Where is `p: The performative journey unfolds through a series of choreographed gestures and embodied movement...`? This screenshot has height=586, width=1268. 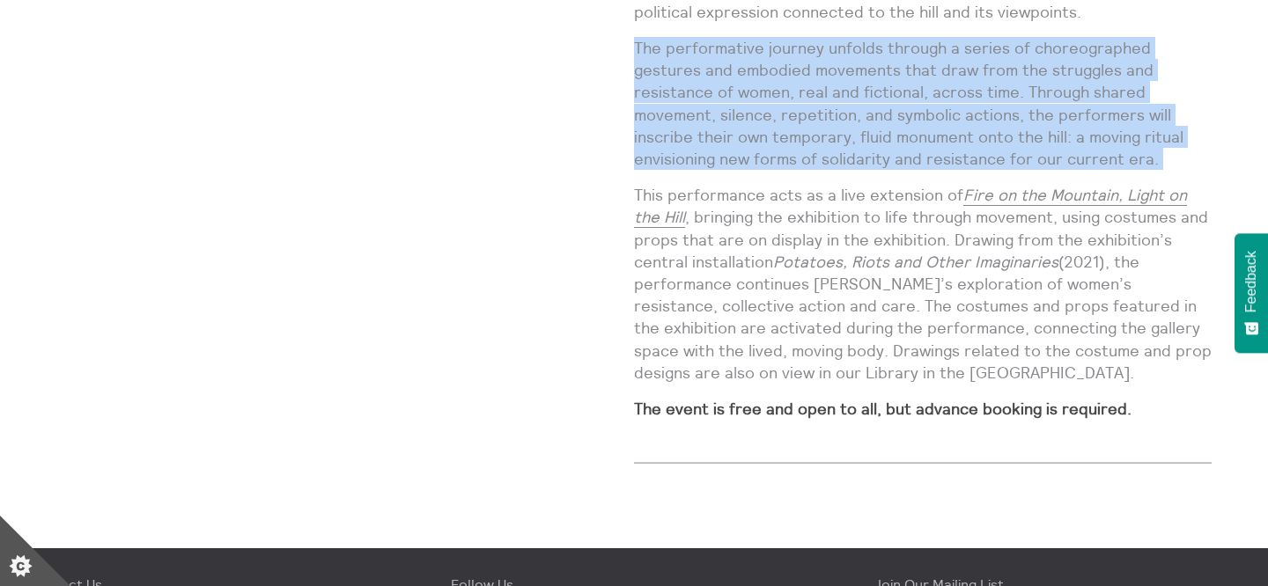
p: The performative journey unfolds through a series of choreographed gestures and embodied movement... is located at coordinates (923, 103).